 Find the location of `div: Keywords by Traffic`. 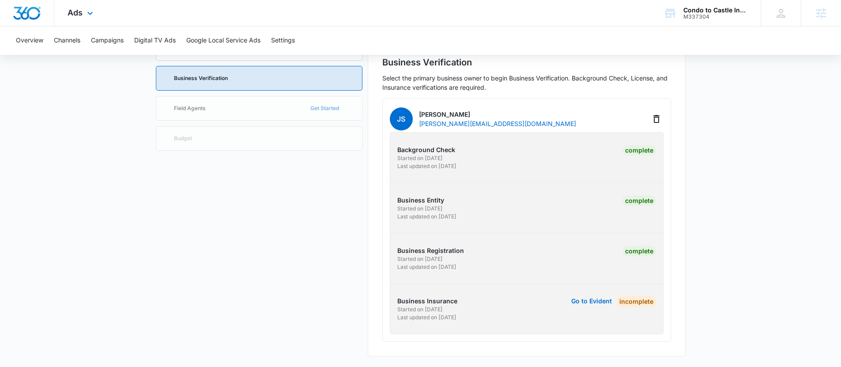

div: Keywords by Traffic is located at coordinates (123, 55).